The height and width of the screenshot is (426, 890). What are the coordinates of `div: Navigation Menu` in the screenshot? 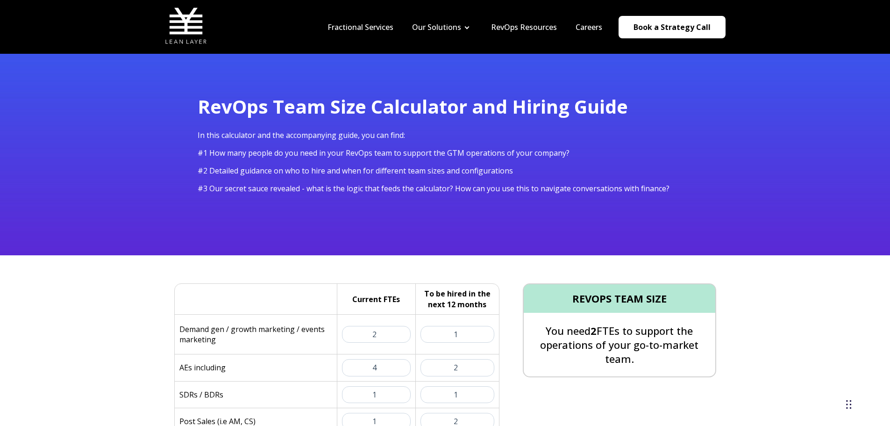 It's located at (465, 27).